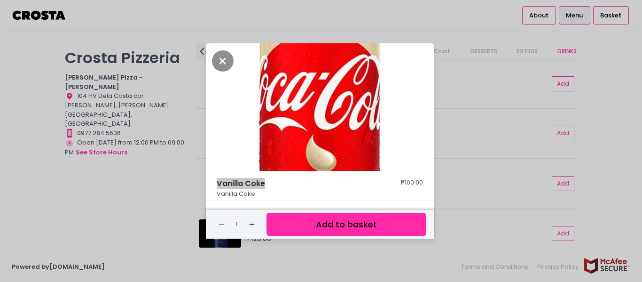 The width and height of the screenshot is (642, 282). I want to click on button: Close, so click(223, 60).